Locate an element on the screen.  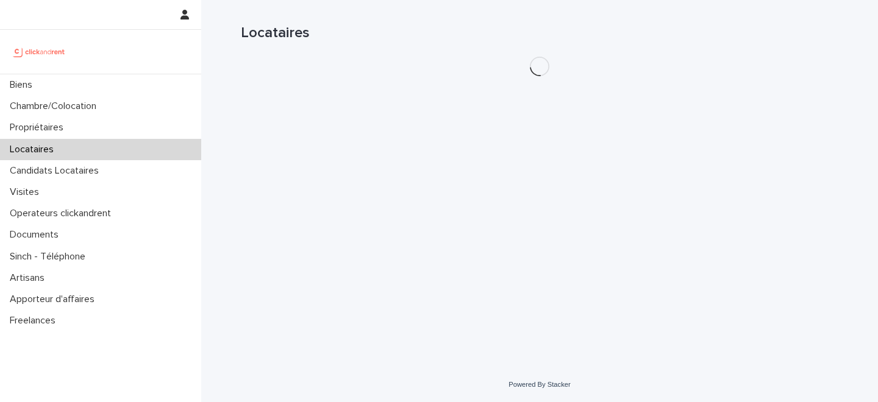
p: Propriétaires is located at coordinates (39, 127).